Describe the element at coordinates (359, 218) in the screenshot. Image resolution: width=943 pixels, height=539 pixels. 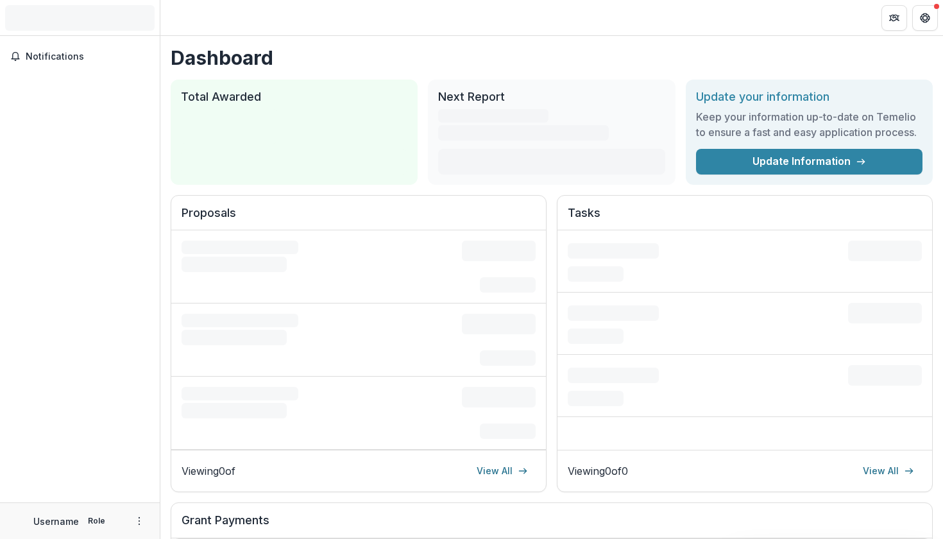
I see `h2: Proposals` at that location.